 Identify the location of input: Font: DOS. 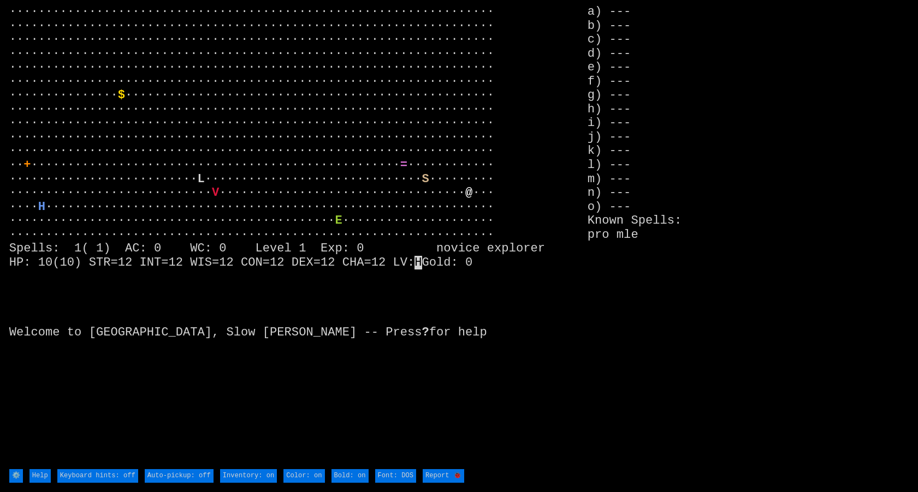
(395, 477).